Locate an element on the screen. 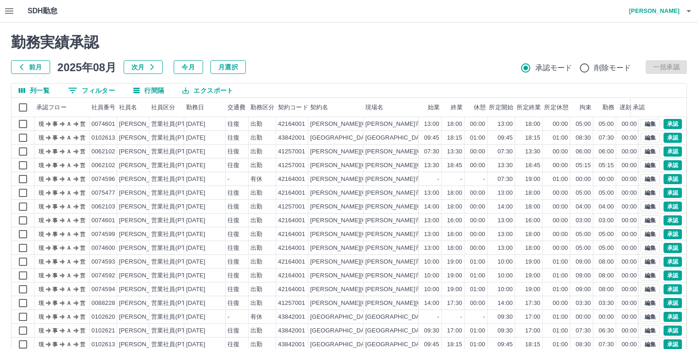 The height and width of the screenshot is (349, 698). div: 勤務日 is located at coordinates (205, 108).